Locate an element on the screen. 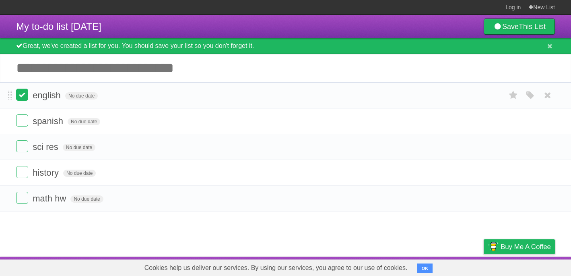 Image resolution: width=571 pixels, height=276 pixels. label: Star task is located at coordinates (513, 95).